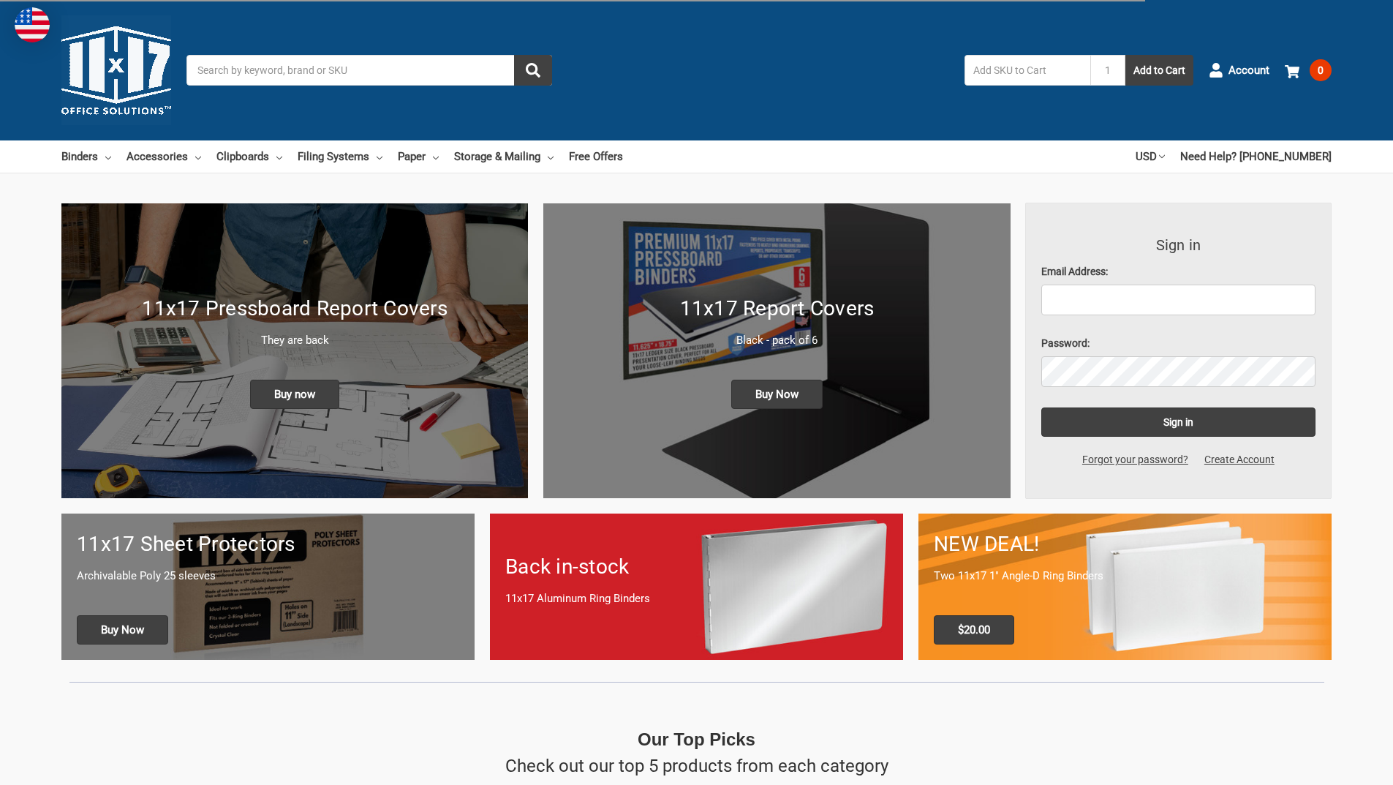 Image resolution: width=1393 pixels, height=785 pixels. What do you see at coordinates (697, 766) in the screenshot?
I see `p: Check out our top 5 products from each category` at bounding box center [697, 766].